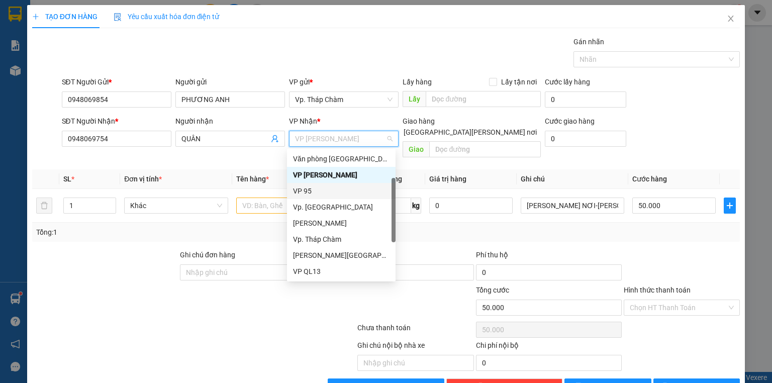  What do you see at coordinates (549, 347) in the screenshot?
I see `div: Chi phí nội bộ` at bounding box center [549, 347].